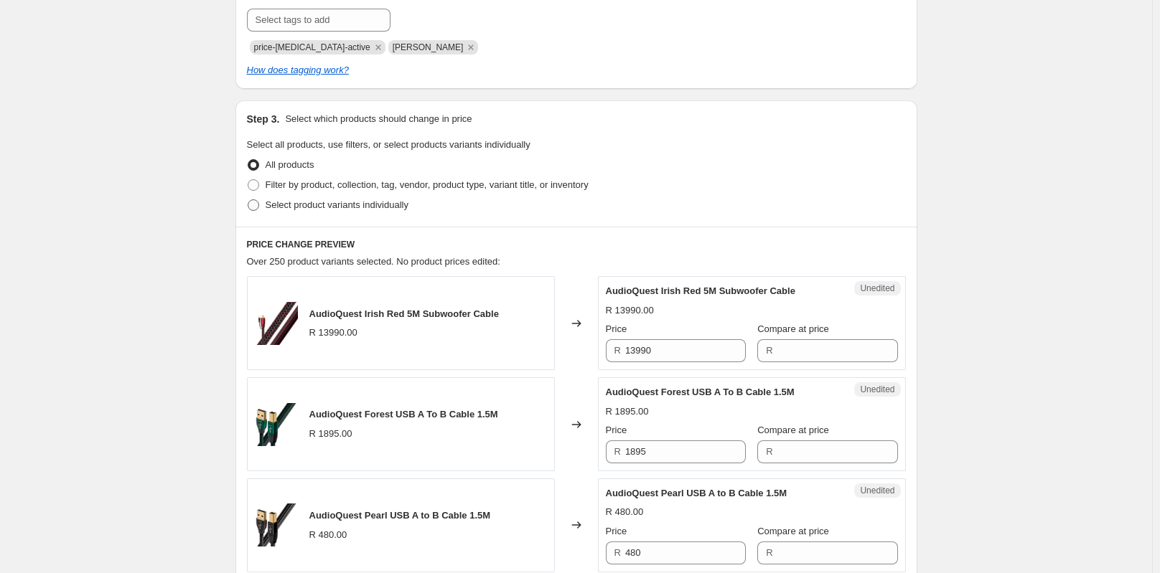 The width and height of the screenshot is (1160, 573). Describe the element at coordinates (388, 144) in the screenshot. I see `span: Select all products, use filters, or select products variants individually` at that location.